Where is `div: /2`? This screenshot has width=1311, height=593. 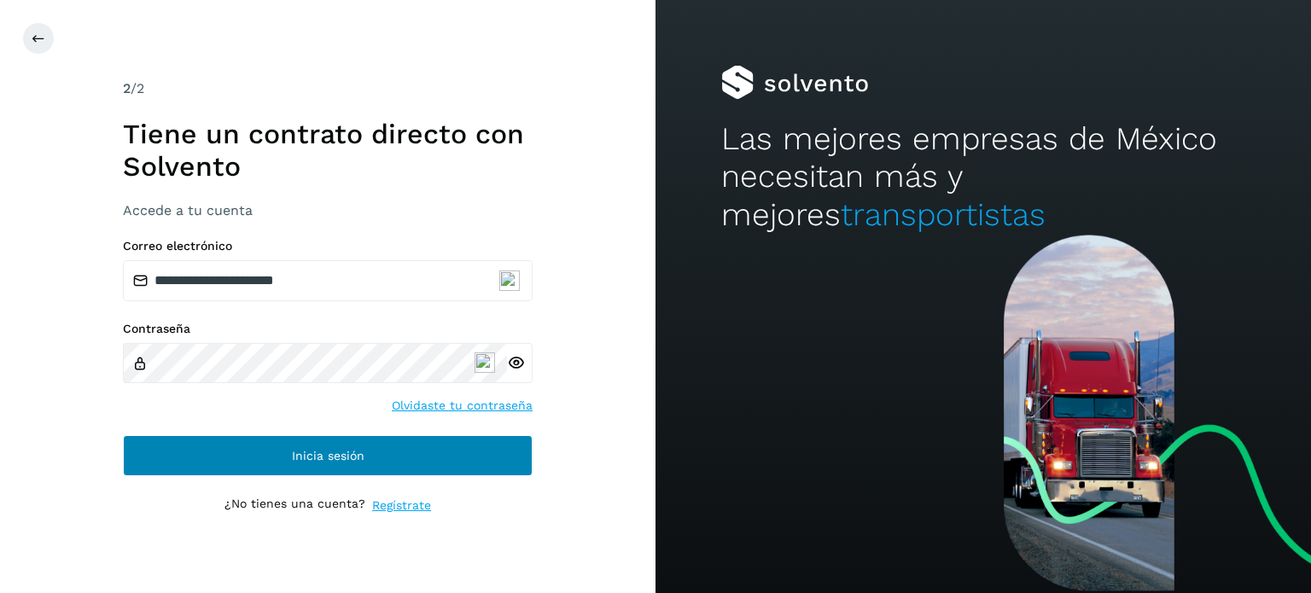
div: /2 is located at coordinates (328, 89).